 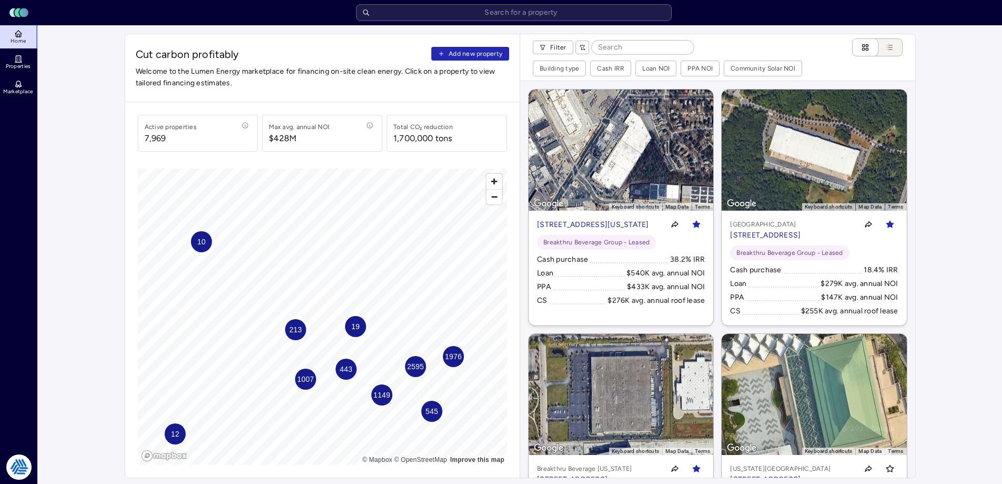 What do you see at coordinates (299, 138) in the screenshot?
I see `span: $428M` at bounding box center [299, 138].